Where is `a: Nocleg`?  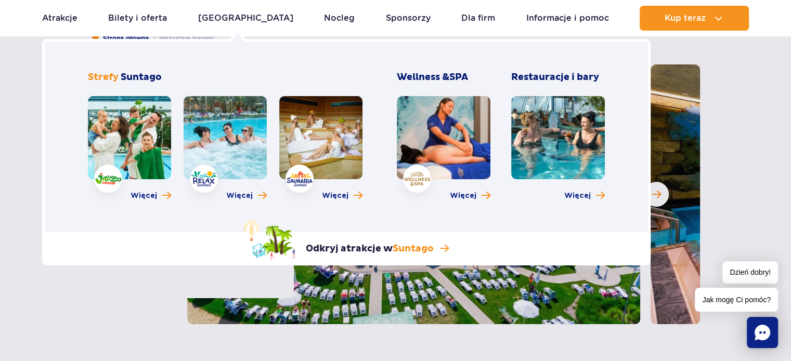 a: Nocleg is located at coordinates (339, 18).